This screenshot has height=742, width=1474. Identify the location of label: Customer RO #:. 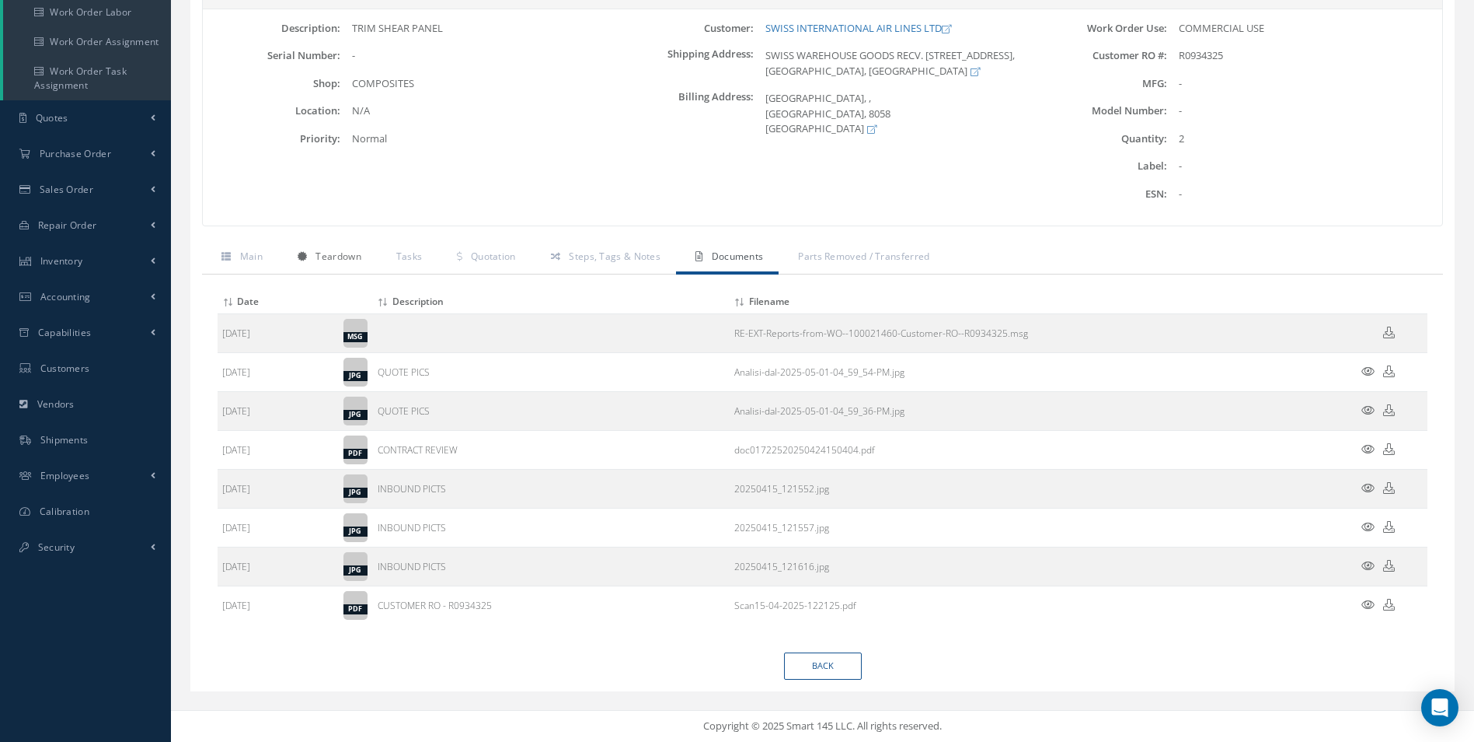
(1097, 55).